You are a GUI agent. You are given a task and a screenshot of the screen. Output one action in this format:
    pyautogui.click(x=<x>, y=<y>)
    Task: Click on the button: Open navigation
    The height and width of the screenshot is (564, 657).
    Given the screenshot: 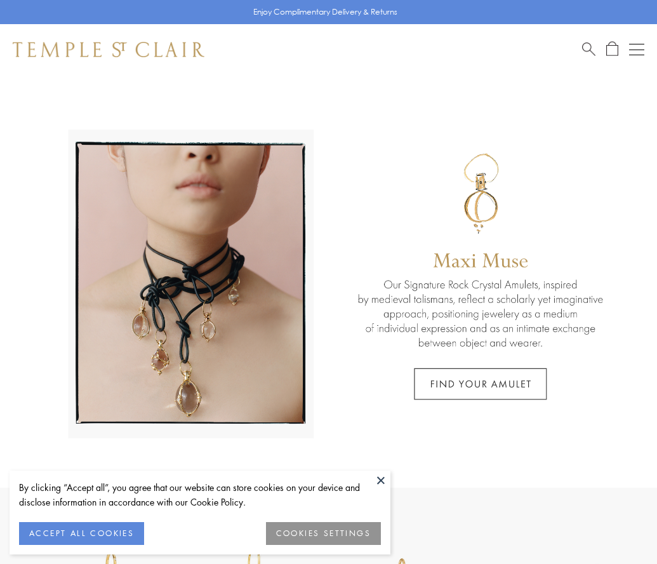 What is the action you would take?
    pyautogui.click(x=637, y=50)
    